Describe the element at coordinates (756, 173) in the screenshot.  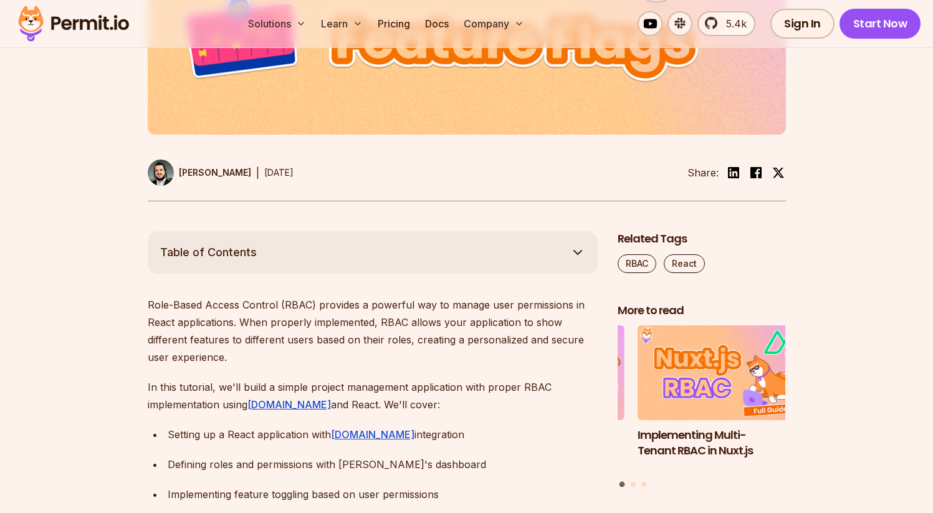
I see `img: facebook` at that location.